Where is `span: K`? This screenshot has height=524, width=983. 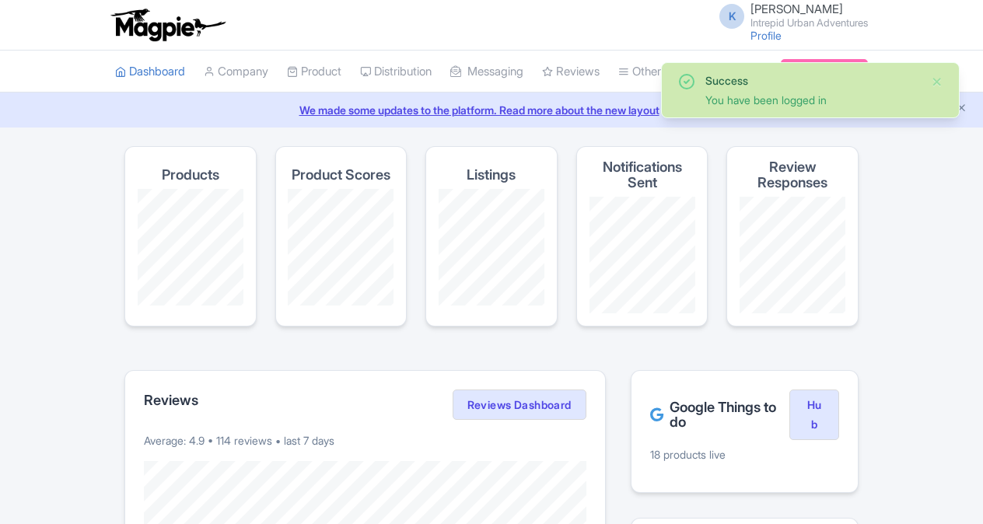 span: K is located at coordinates (732, 16).